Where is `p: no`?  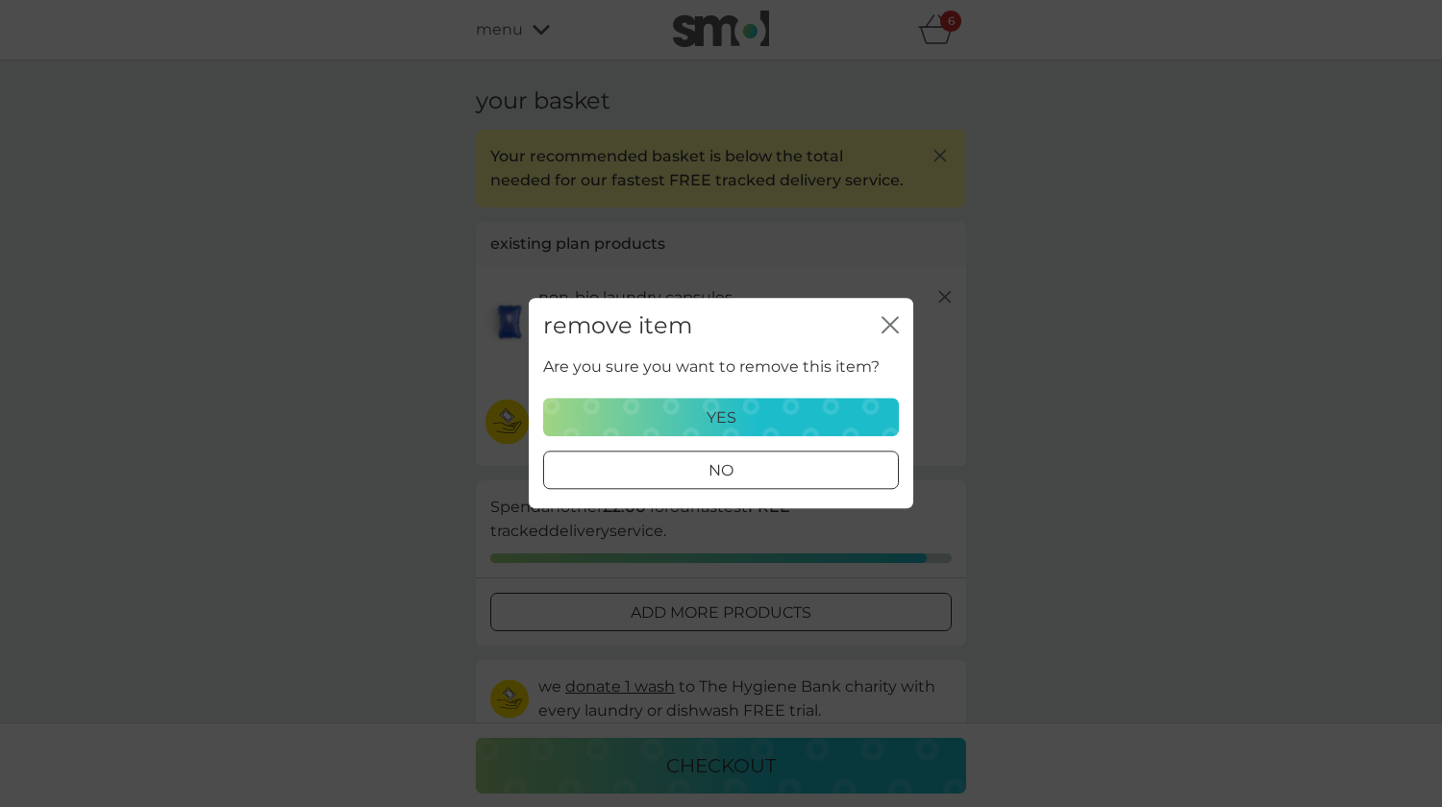 p: no is located at coordinates (721, 472).